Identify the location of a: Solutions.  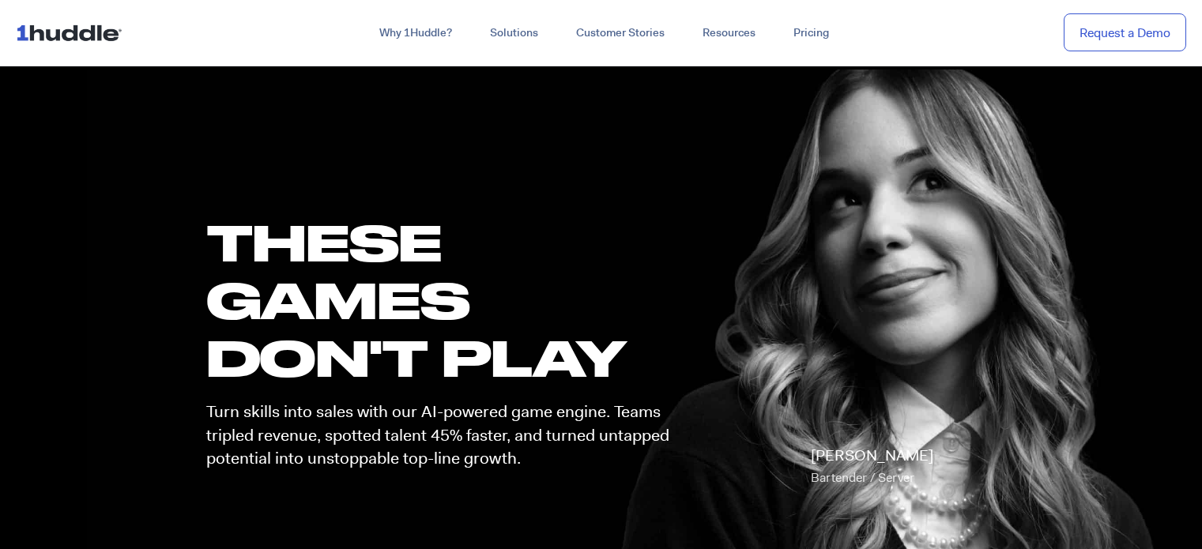
(514, 33).